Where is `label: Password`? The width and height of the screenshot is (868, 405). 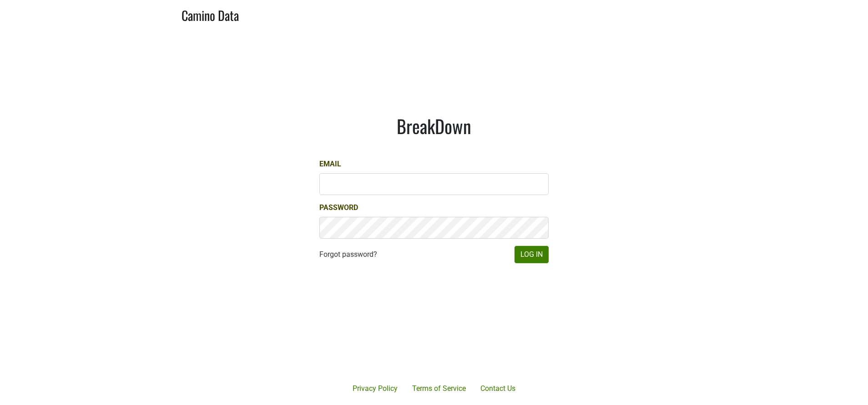
label: Password is located at coordinates (338, 208).